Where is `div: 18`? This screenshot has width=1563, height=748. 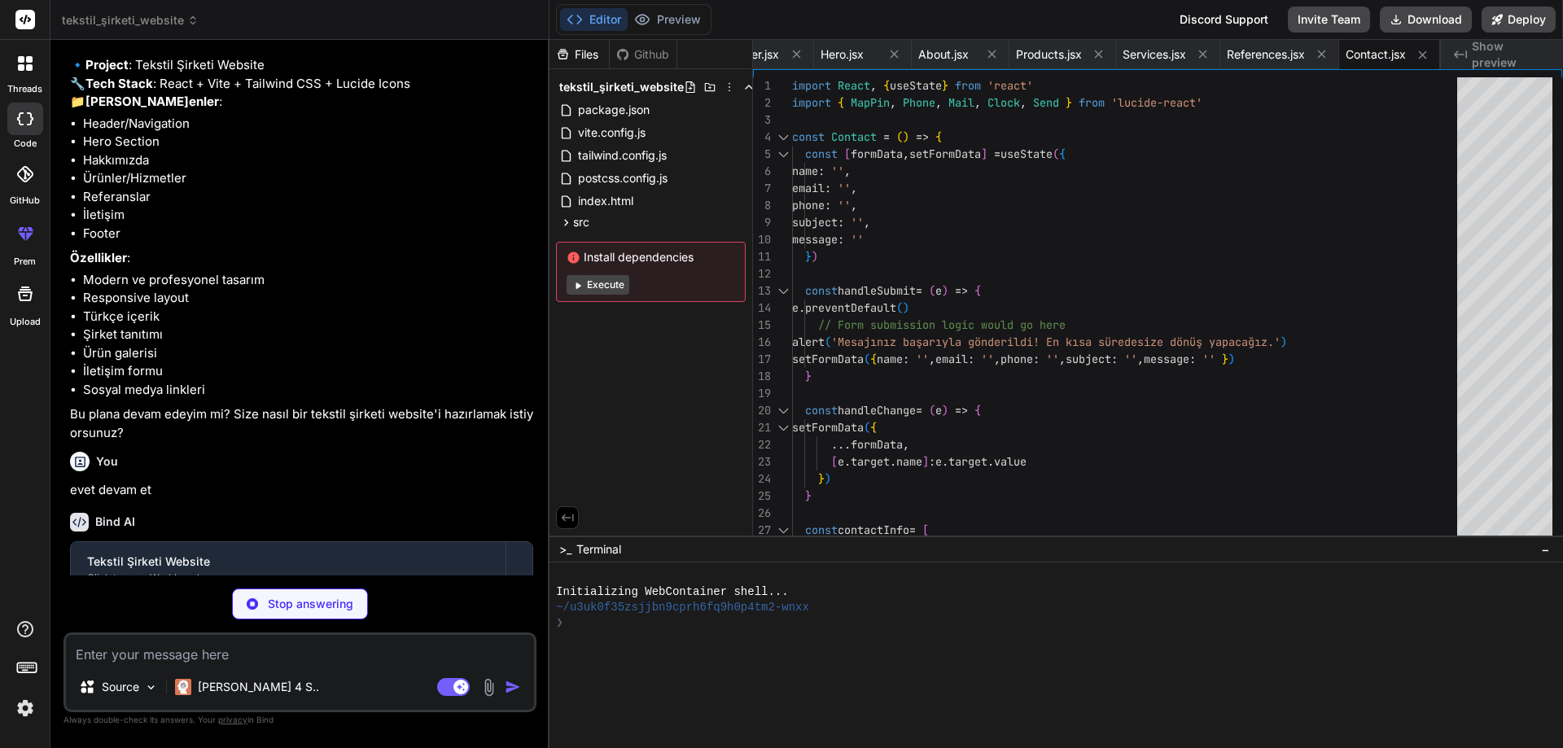 div: 18 is located at coordinates (762, 376).